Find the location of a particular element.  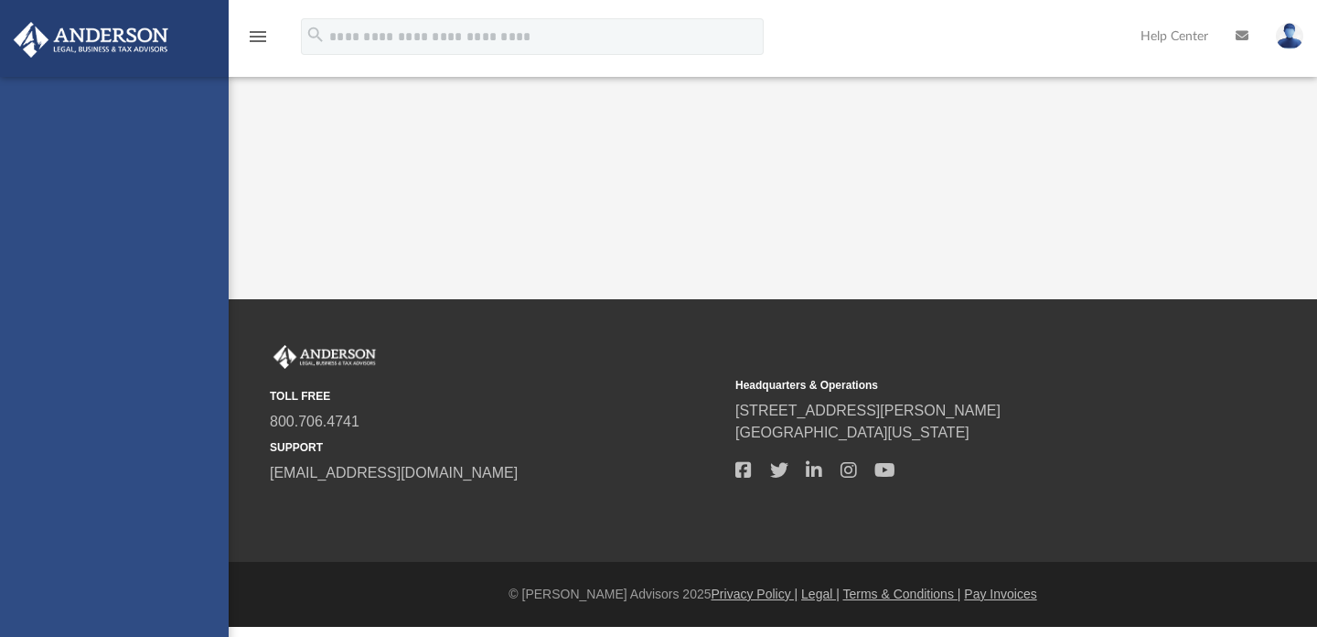

small: TOLL FREE is located at coordinates (496, 396).